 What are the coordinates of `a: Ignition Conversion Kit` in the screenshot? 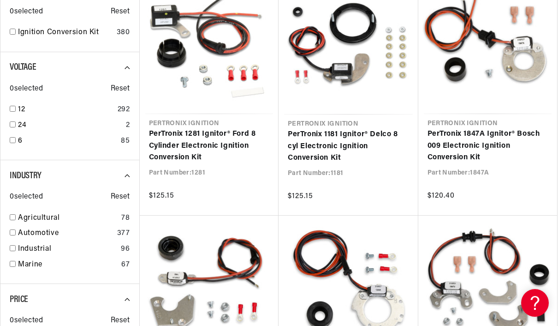 It's located at (66, 33).